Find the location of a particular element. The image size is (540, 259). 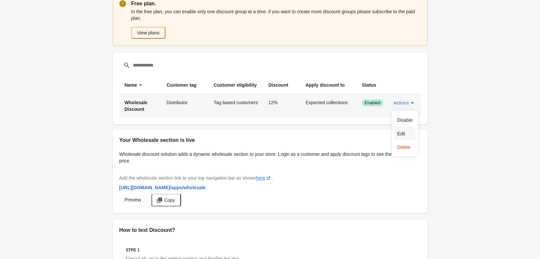

h2: Your Wholesale section is live is located at coordinates (270, 140).